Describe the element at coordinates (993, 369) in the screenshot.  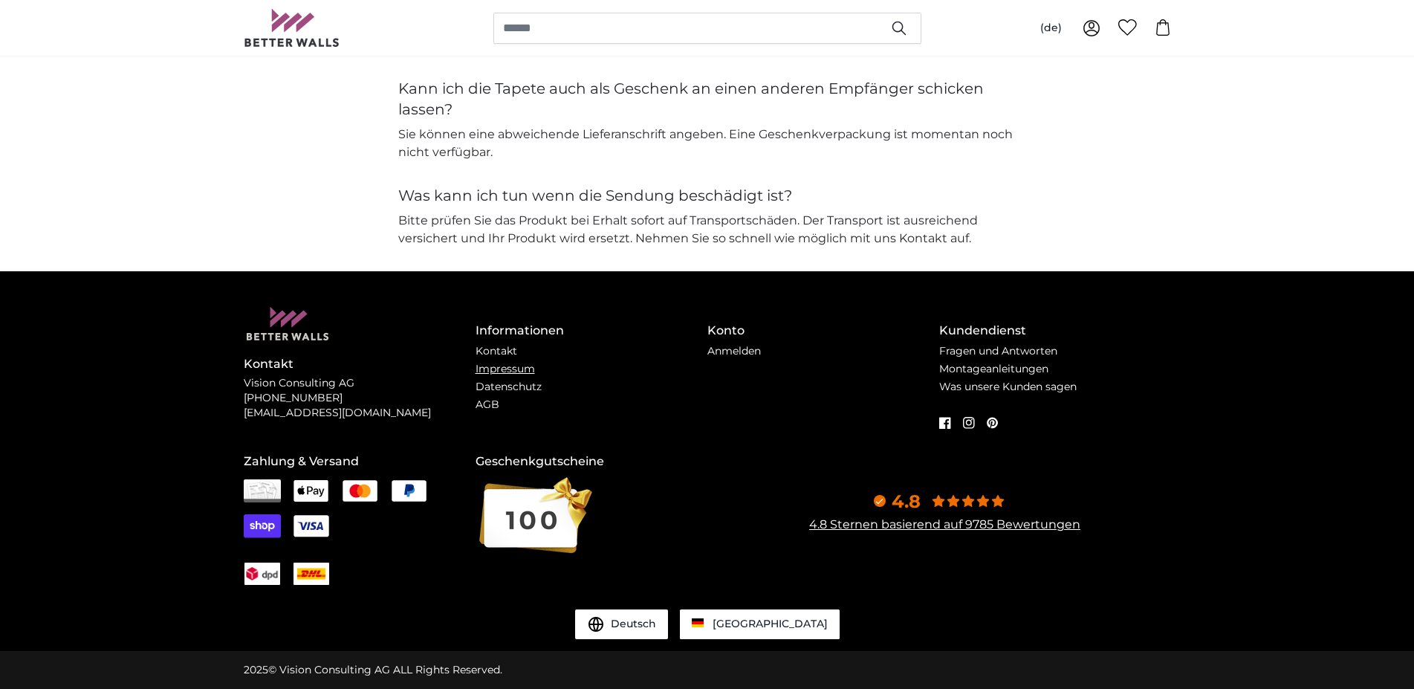
I see `a: Montageanleitungen` at that location.